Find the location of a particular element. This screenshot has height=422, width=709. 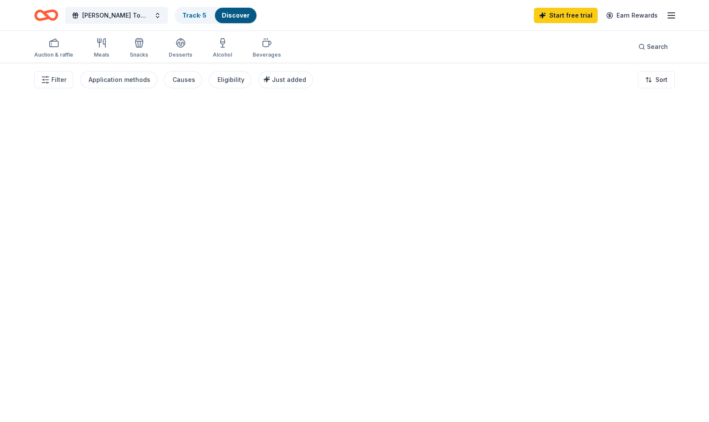

button: Causes is located at coordinates (183, 80).